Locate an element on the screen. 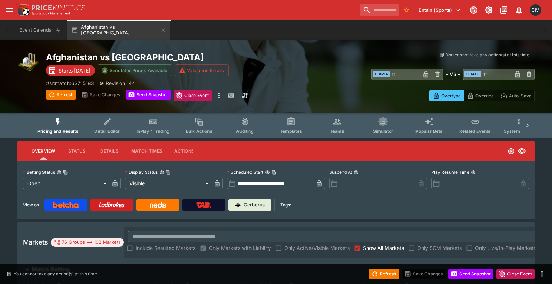  button: Display StatusCopy To Clipboard is located at coordinates (162, 173).